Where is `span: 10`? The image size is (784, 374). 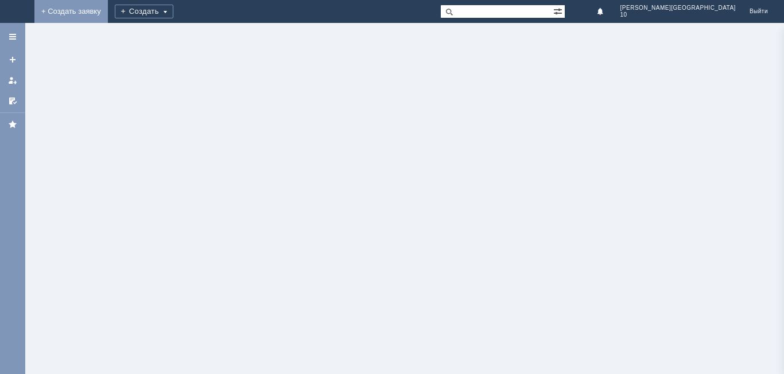 span: 10 is located at coordinates (678, 15).